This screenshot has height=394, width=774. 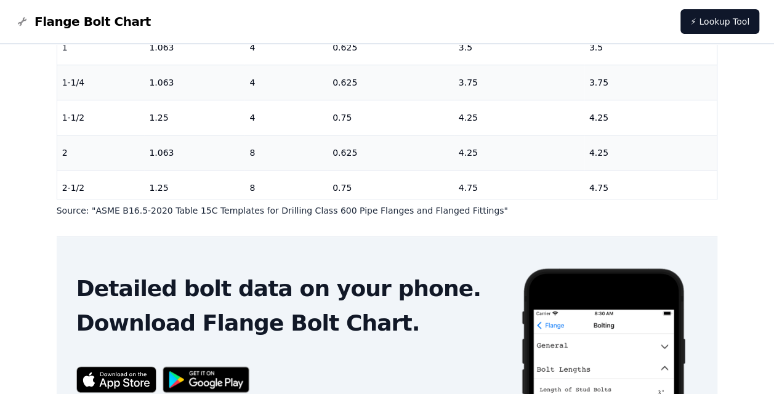 What do you see at coordinates (720, 22) in the screenshot?
I see `a: ⚡ Lookup Tool` at bounding box center [720, 22].